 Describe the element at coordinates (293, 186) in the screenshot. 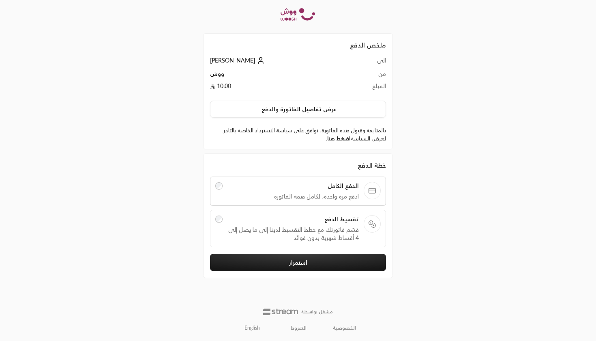

I see `span: الدفع الكامل` at that location.